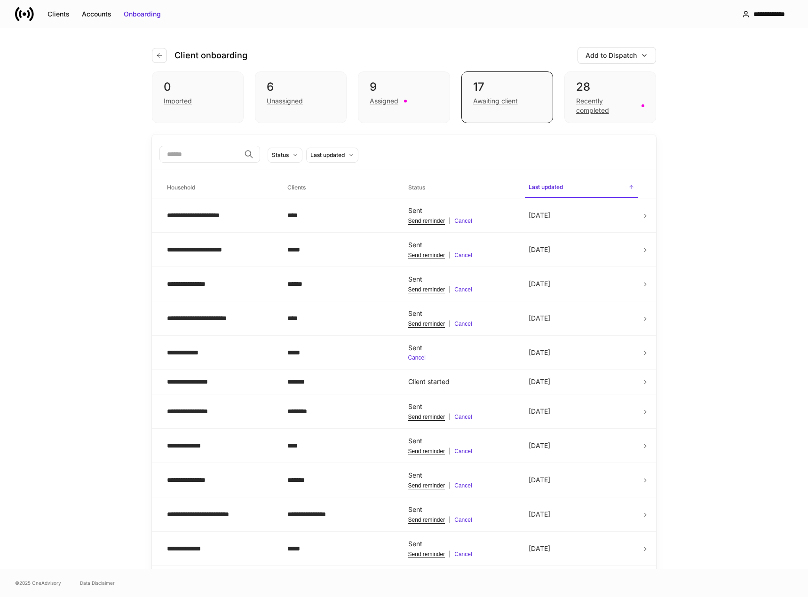 The height and width of the screenshot is (597, 808). Describe the element at coordinates (142, 14) in the screenshot. I see `div: Onboarding` at that location.